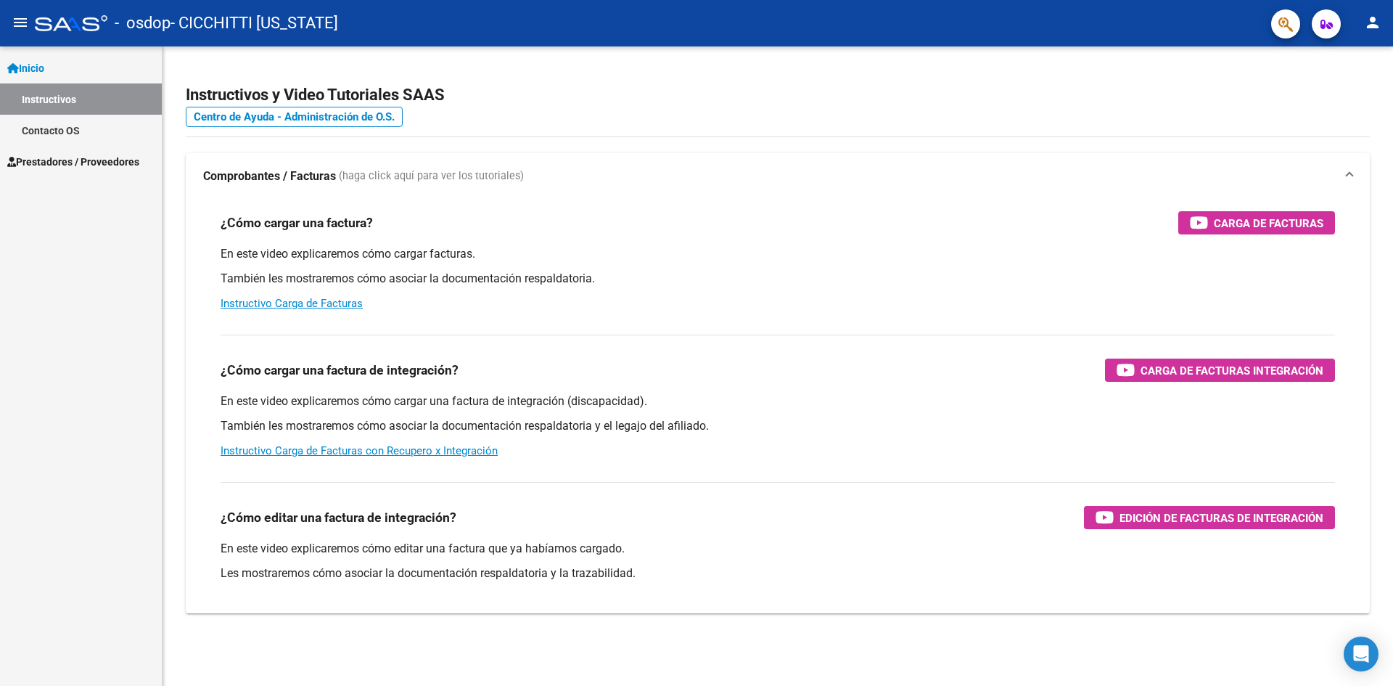 The height and width of the screenshot is (686, 1393). I want to click on h3: ¿Cómo cargar una factura de integración?, so click(340, 370).